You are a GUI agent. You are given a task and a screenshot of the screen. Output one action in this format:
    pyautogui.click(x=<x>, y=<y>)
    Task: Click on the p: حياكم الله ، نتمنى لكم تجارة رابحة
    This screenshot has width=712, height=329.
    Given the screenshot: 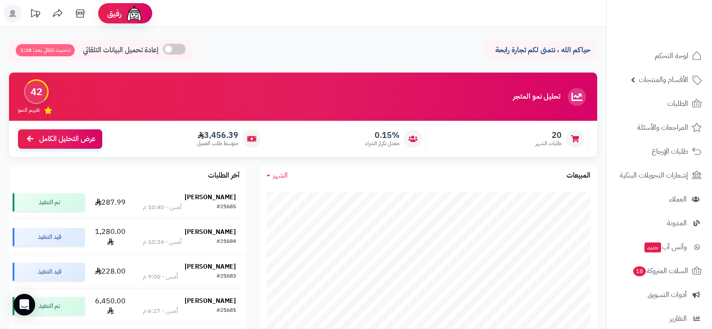 What is the action you would take?
    pyautogui.click(x=541, y=50)
    